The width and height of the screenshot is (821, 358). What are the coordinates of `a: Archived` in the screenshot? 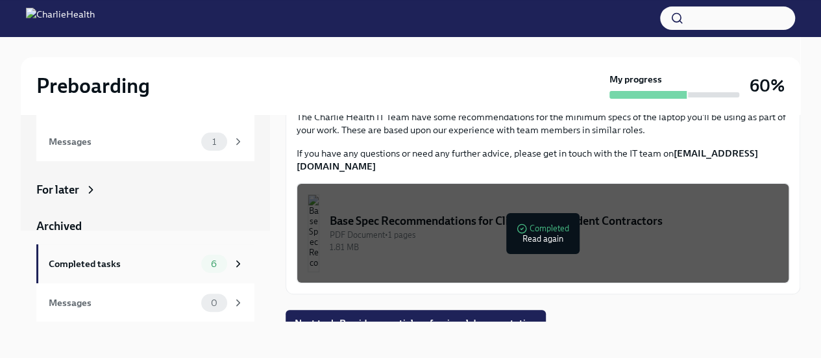 It's located at (145, 226).